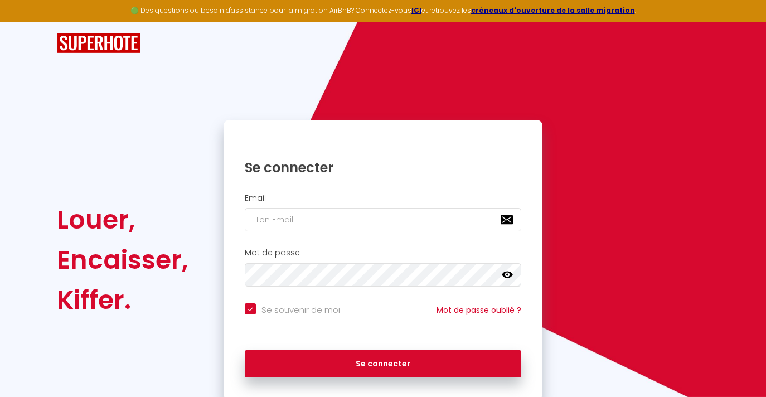 Image resolution: width=766 pixels, height=397 pixels. What do you see at coordinates (383, 167) in the screenshot?
I see `h1: Se connecter` at bounding box center [383, 167].